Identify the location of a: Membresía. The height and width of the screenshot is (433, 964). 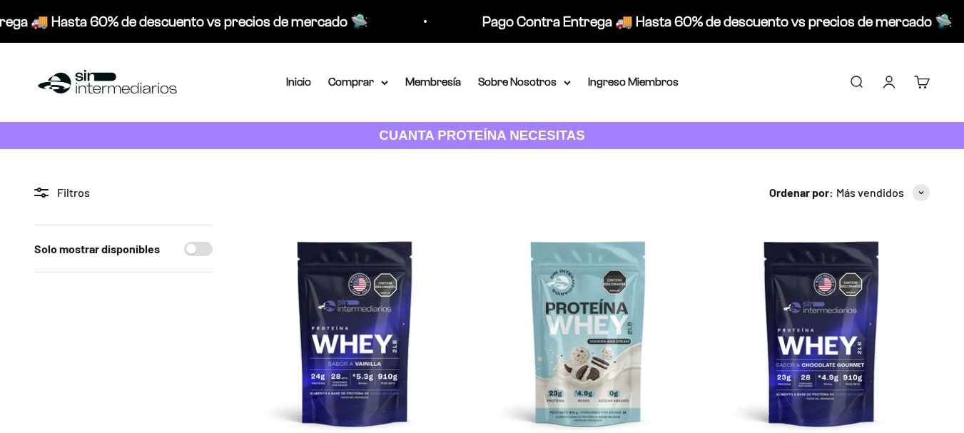
(433, 81).